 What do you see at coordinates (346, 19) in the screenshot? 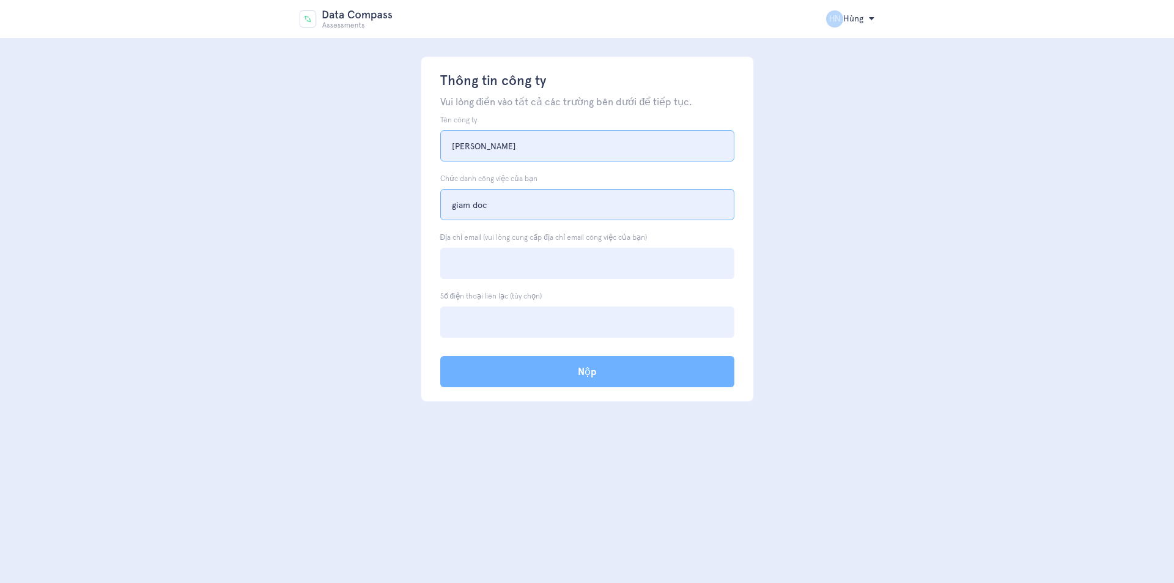
I see `img: Logo đánh giá Data Compass` at bounding box center [346, 19].